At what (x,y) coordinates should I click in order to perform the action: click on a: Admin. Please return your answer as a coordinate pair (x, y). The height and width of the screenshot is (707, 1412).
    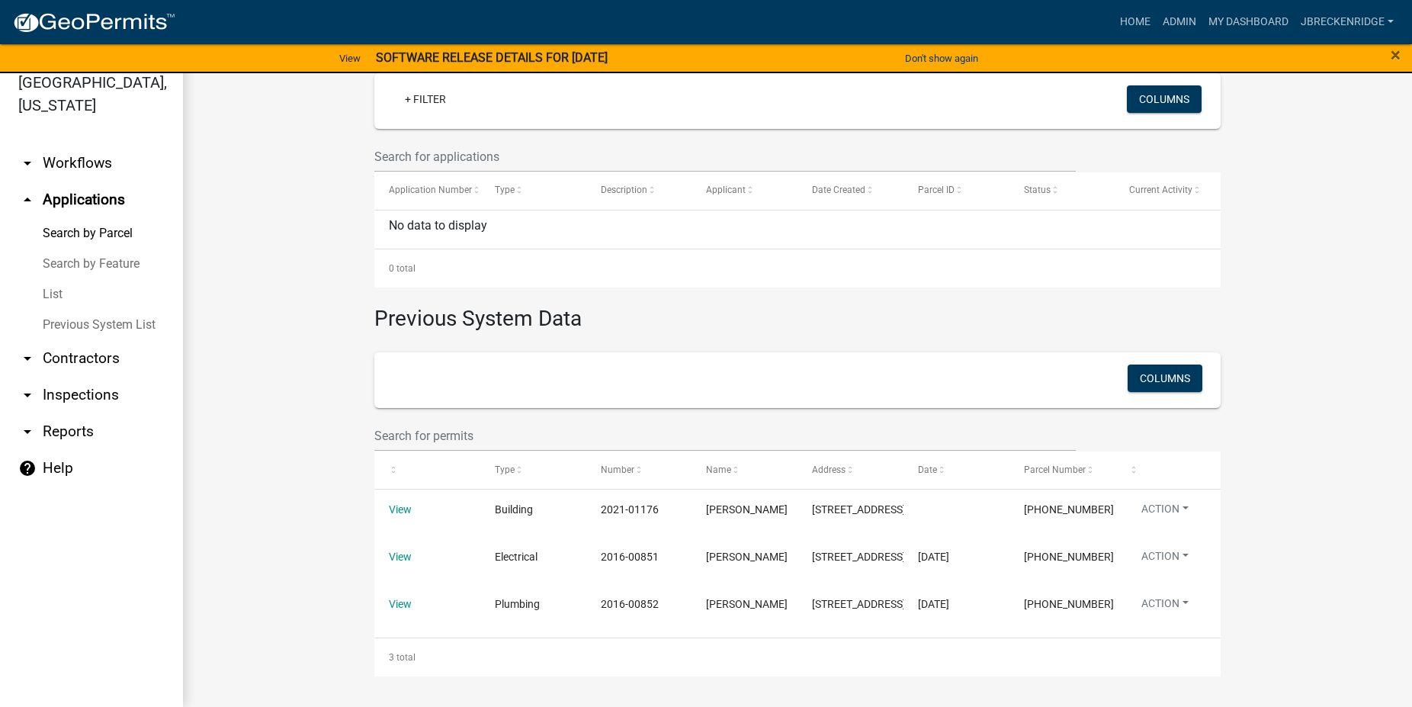
    Looking at the image, I should click on (1179, 22).